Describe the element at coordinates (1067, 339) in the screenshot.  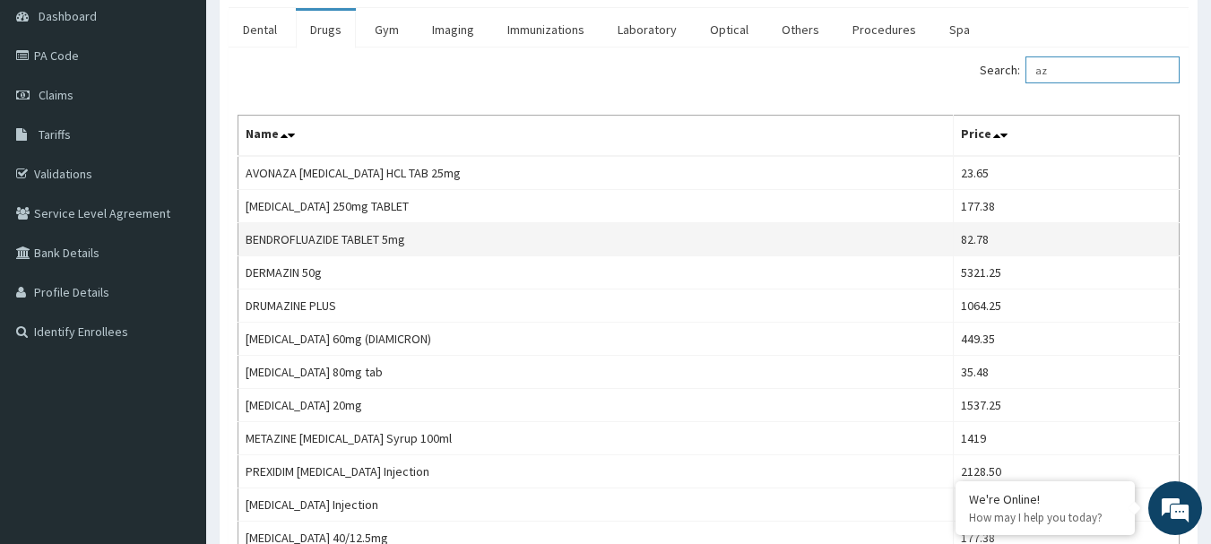
I see `td: 449.35` at that location.